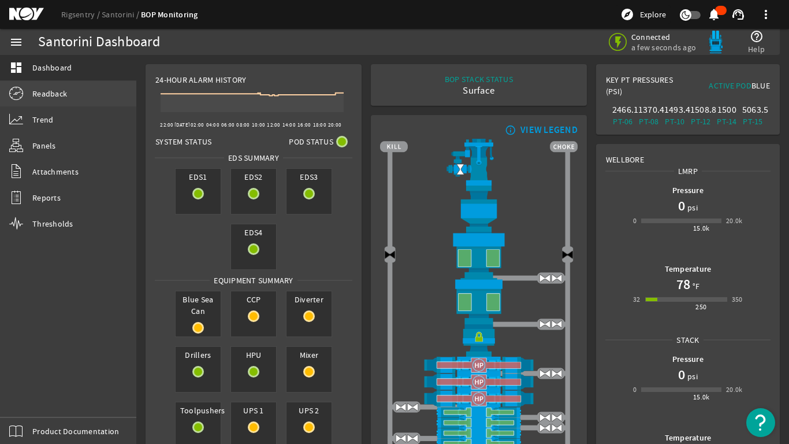  What do you see at coordinates (688, 155) in the screenshot?
I see `div: Wellbore` at bounding box center [688, 155].